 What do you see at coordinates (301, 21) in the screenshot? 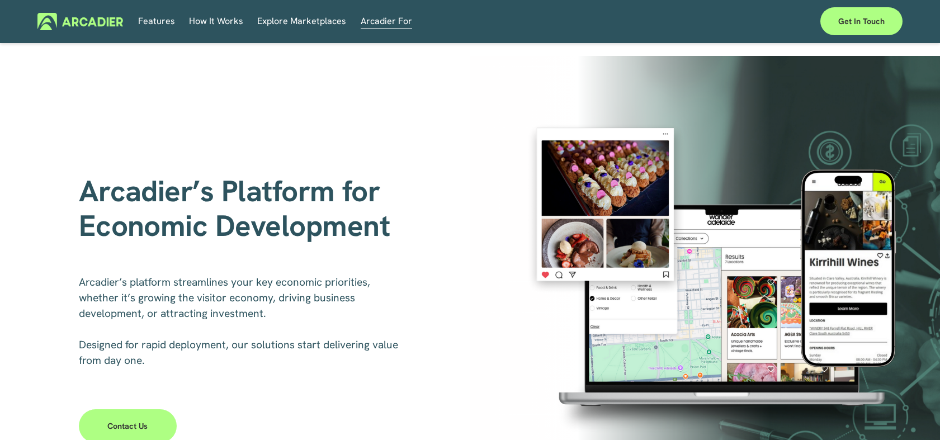
I see `a: Explore Marketplaces` at bounding box center [301, 21].